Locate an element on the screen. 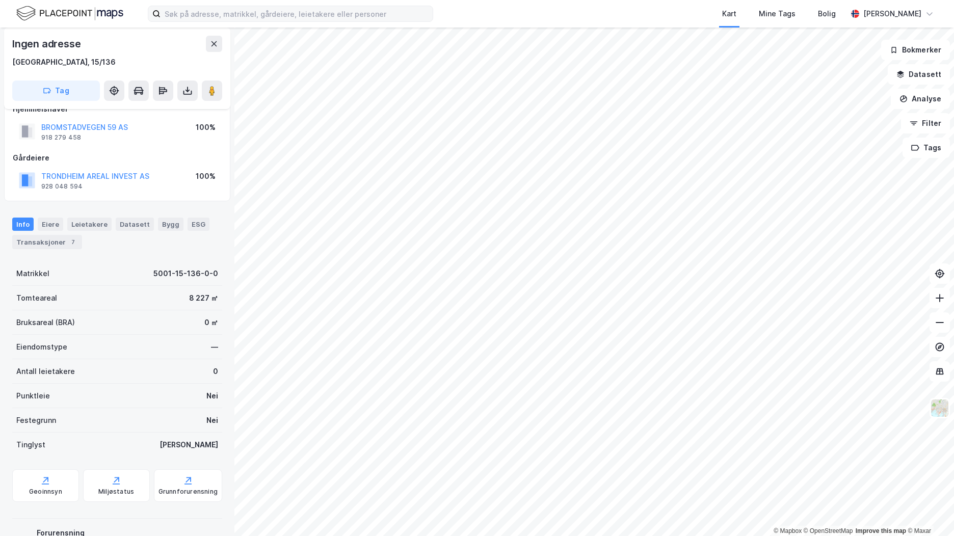  a: Improve this map is located at coordinates (881, 531).